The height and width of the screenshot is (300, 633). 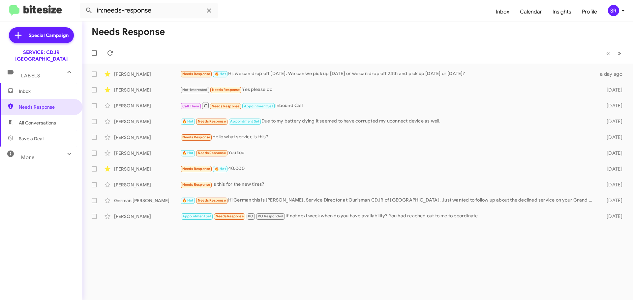 What do you see at coordinates (388, 216) in the screenshot?
I see `div: If not next week when do you have availability? You had reached out to me to coordinate` at bounding box center [388, 216].